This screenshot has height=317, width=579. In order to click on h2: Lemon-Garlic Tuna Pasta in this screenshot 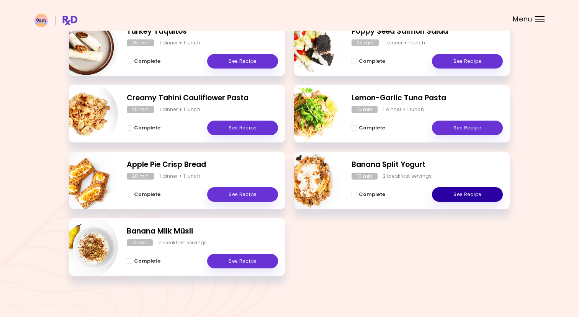, I will do `click(427, 98)`.